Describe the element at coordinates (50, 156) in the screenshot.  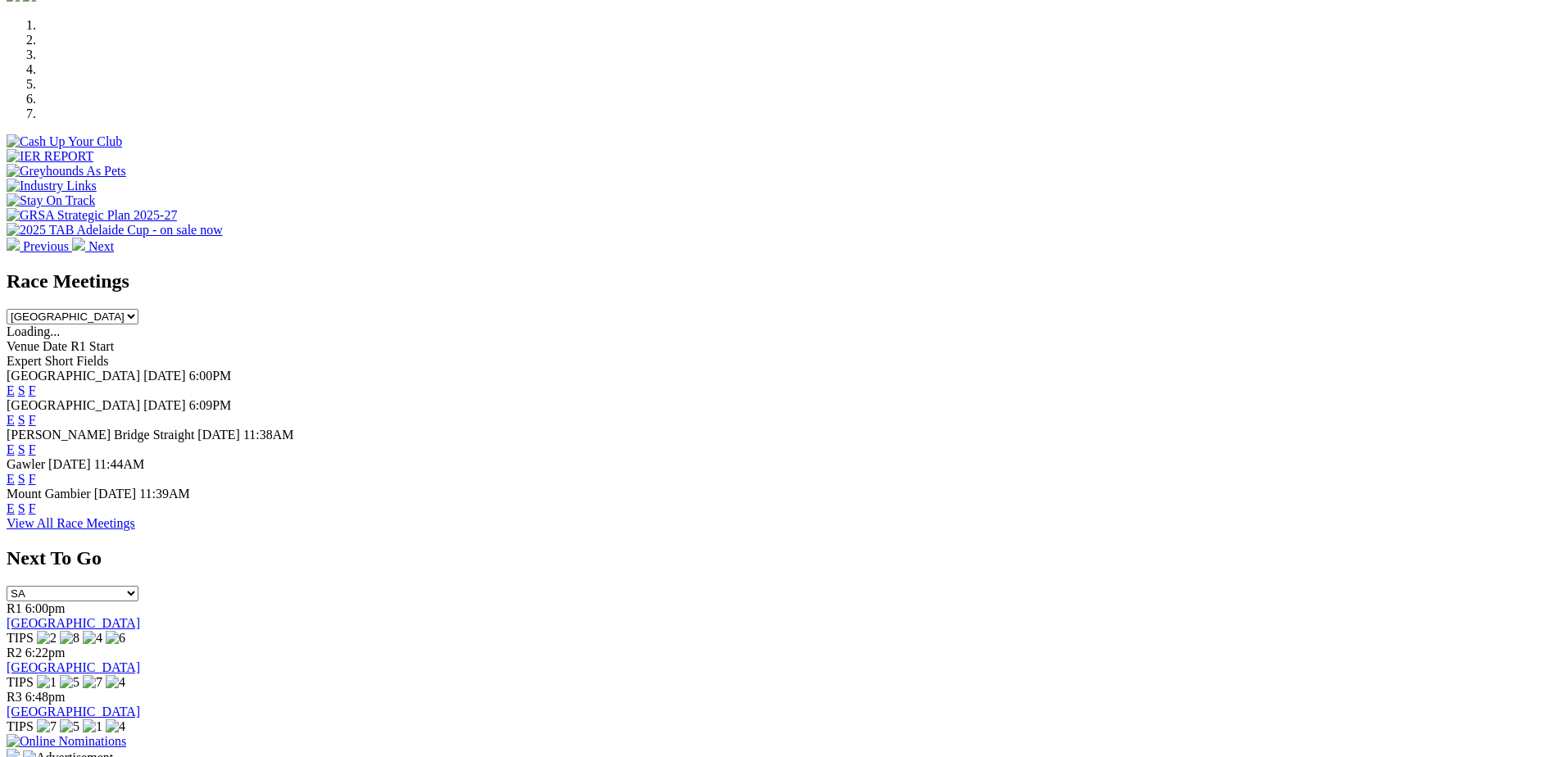
I see `img: IER REPORT` at that location.